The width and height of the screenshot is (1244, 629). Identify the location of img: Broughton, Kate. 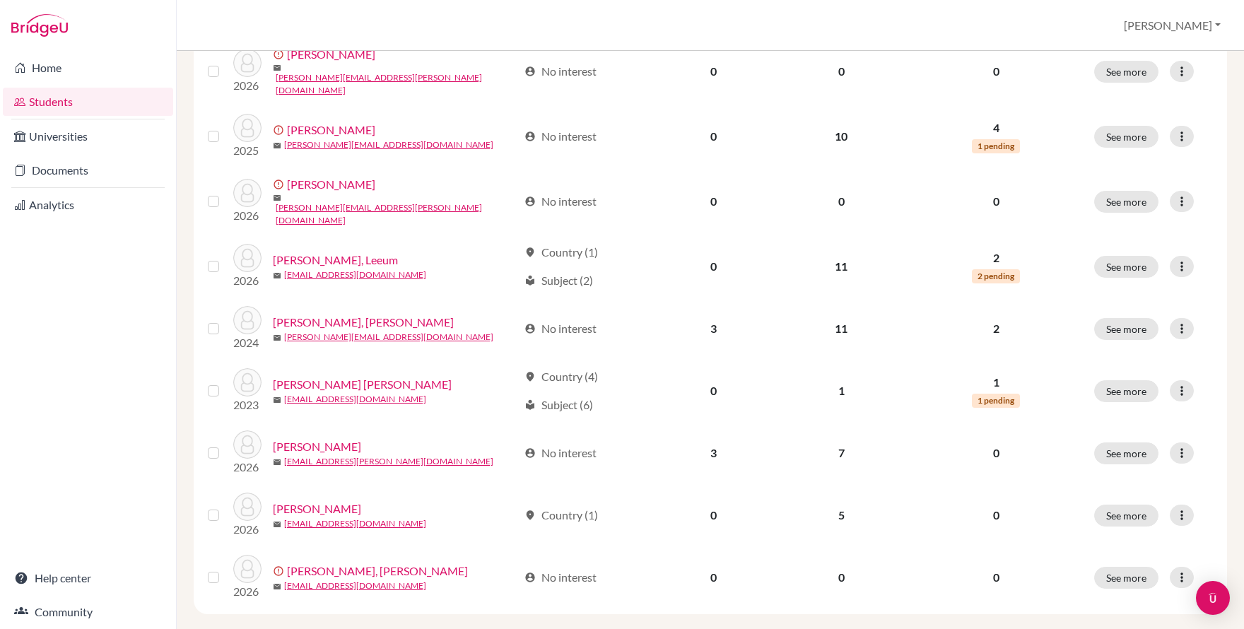
(247, 63).